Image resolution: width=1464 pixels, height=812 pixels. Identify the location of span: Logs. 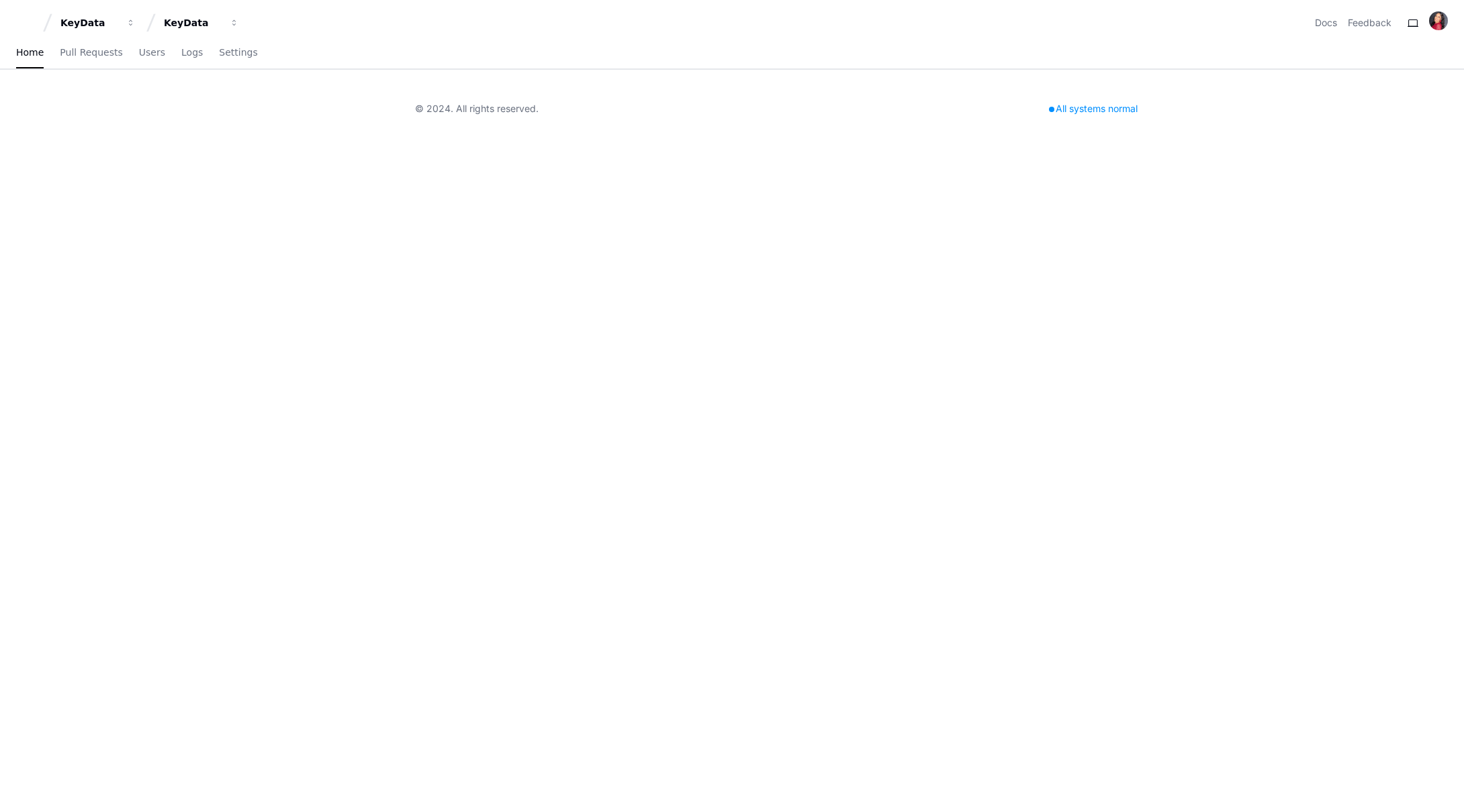
(192, 53).